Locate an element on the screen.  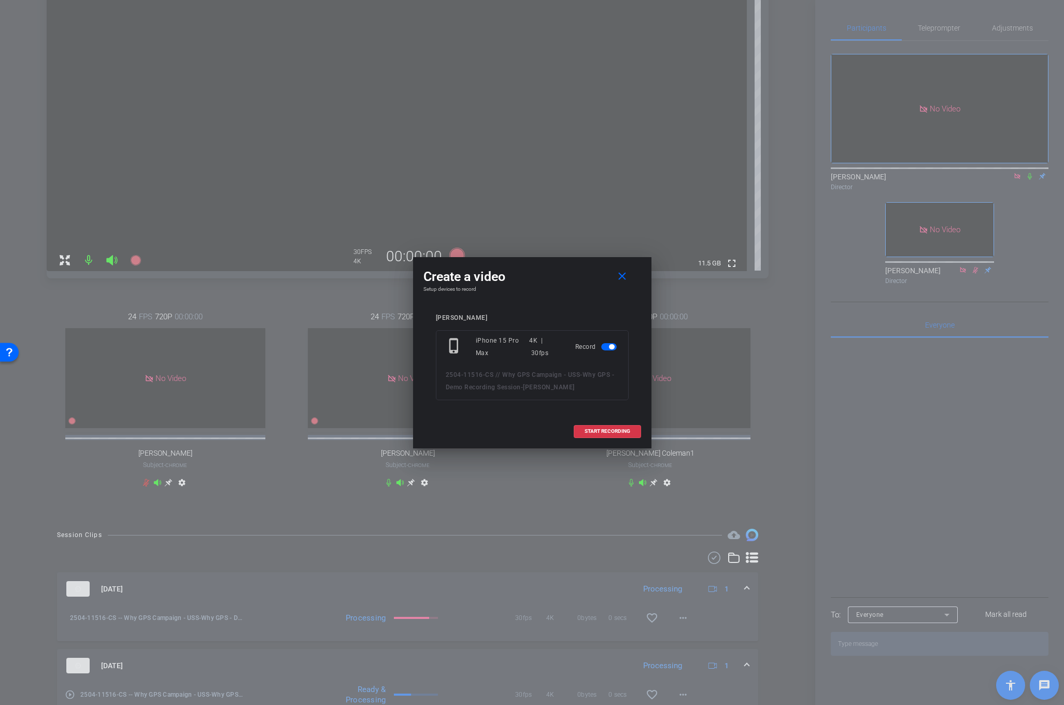
div: Record is located at coordinates (597, 347).